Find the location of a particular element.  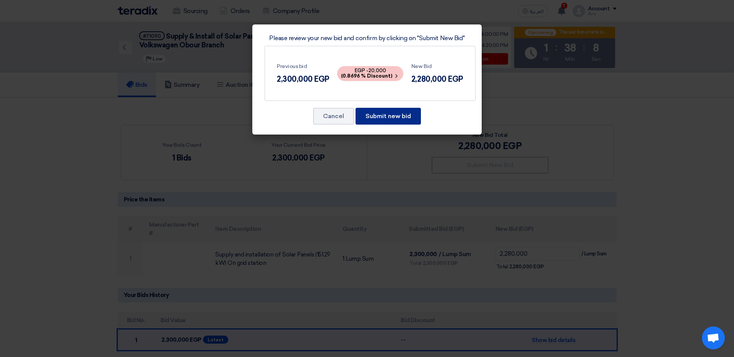

div: 2,280,000 EGP is located at coordinates (438, 79).